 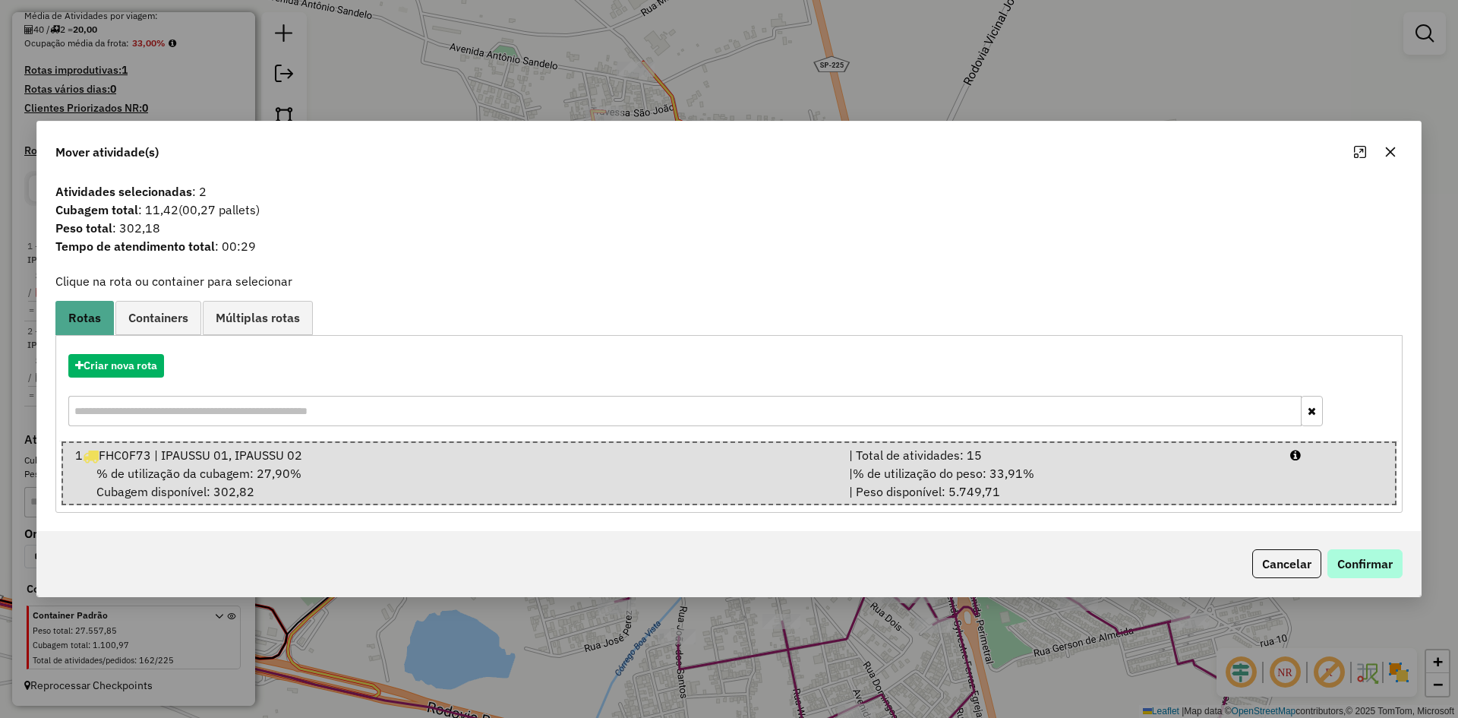 I want to click on div: 1 FHC0F73 | IPAUSSU 01, IPAUSSU 02, so click(x=453, y=455).